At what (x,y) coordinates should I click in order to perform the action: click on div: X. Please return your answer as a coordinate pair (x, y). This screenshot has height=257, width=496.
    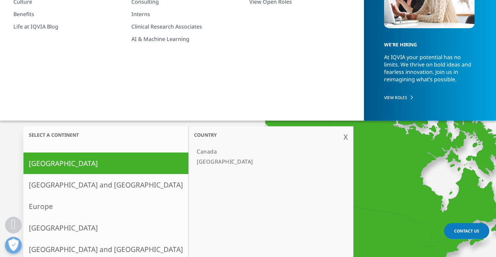
    Looking at the image, I should click on (346, 137).